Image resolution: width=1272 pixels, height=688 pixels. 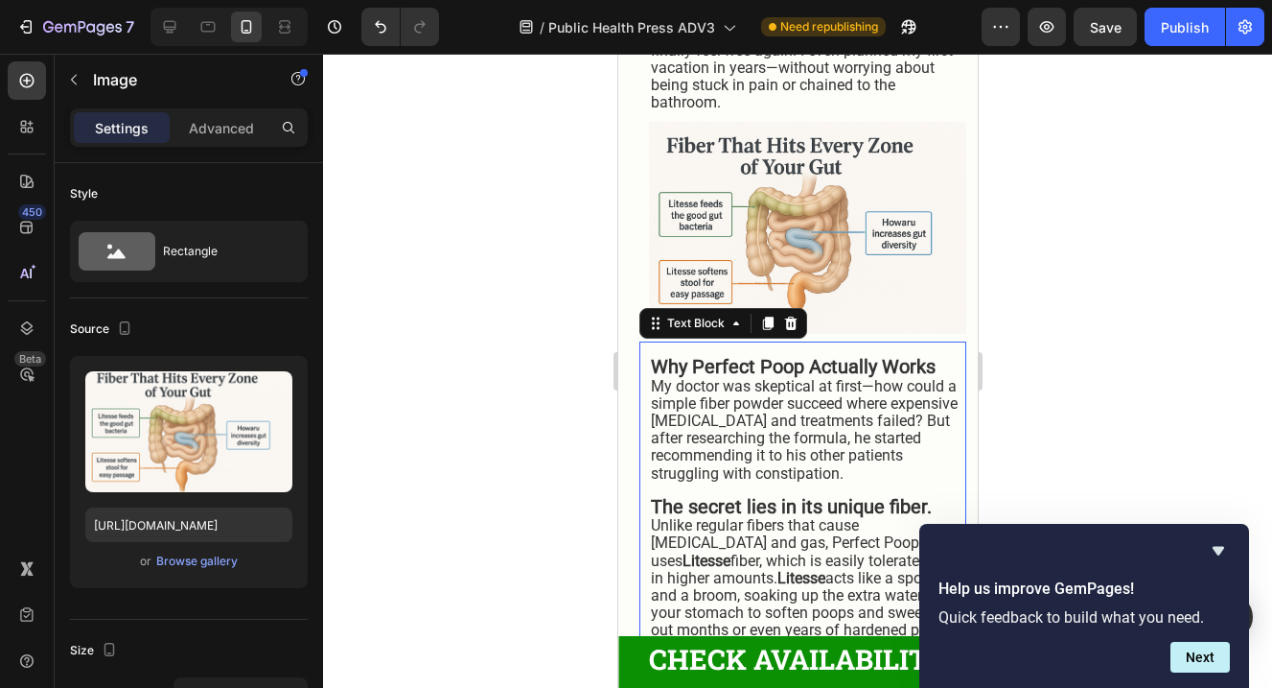 I want to click on button: Hide survey, so click(x=1219, y=550).